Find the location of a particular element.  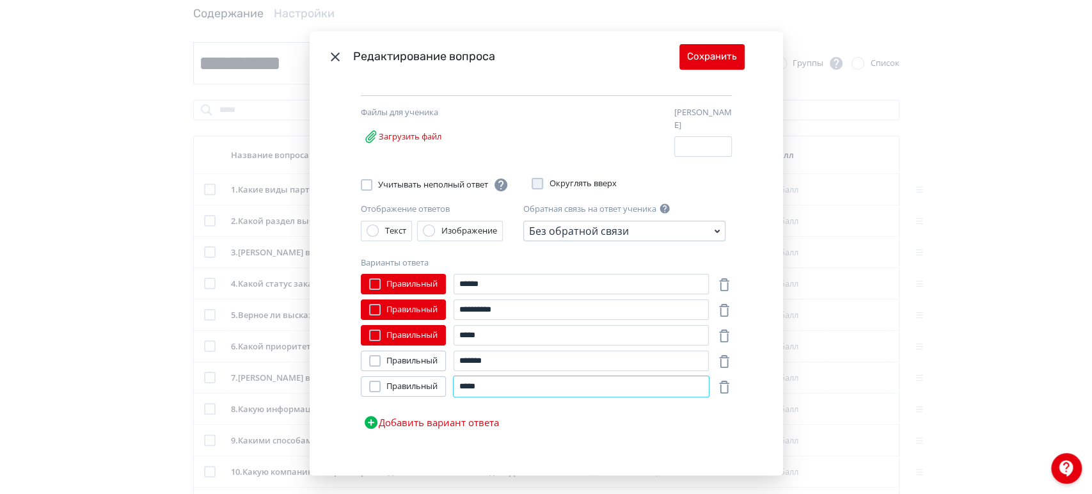

label: Отображение ответов is located at coordinates (405, 209).